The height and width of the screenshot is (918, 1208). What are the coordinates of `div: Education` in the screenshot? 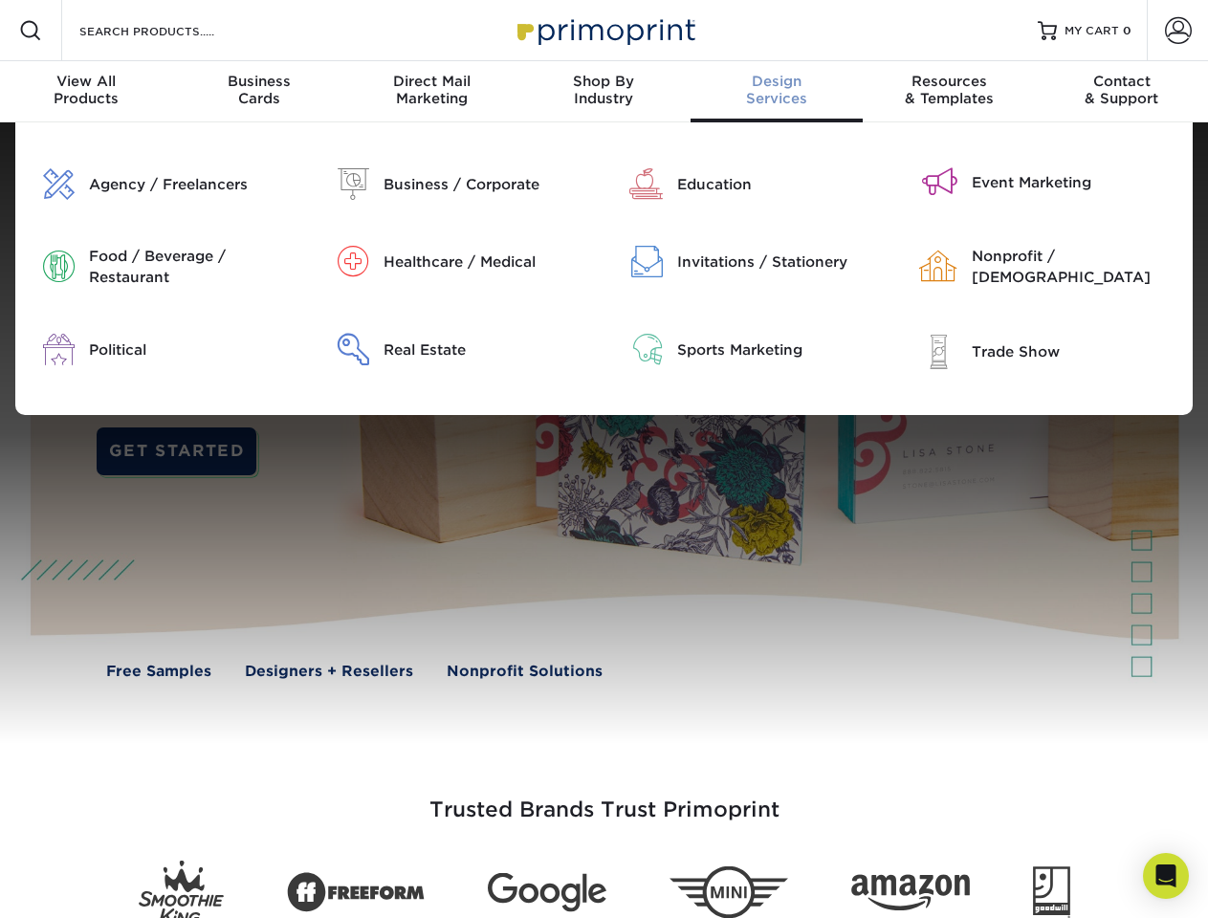 It's located at (781, 185).